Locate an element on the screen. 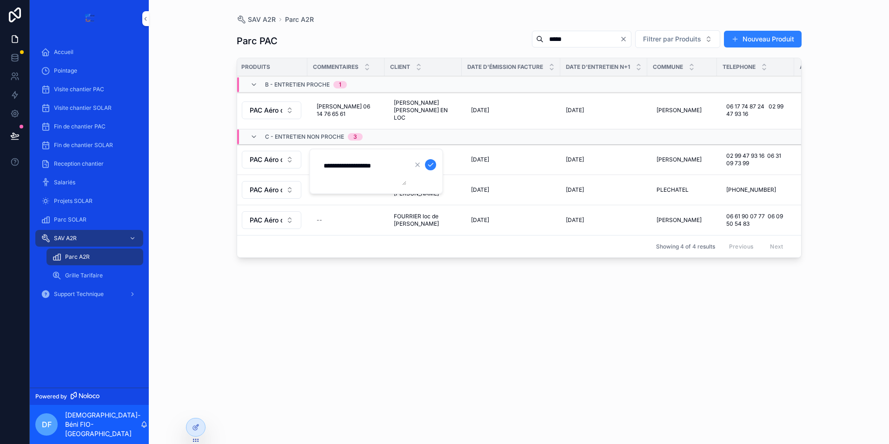  span: Produits is located at coordinates (256, 67).